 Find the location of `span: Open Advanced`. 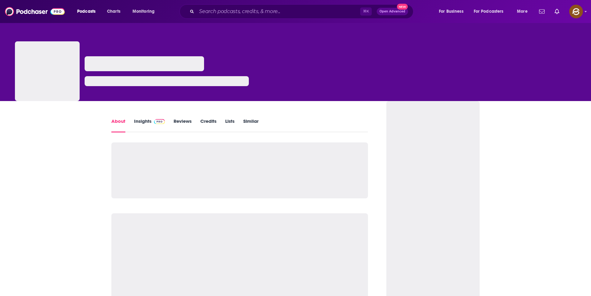

span: Open Advanced is located at coordinates (392, 12).